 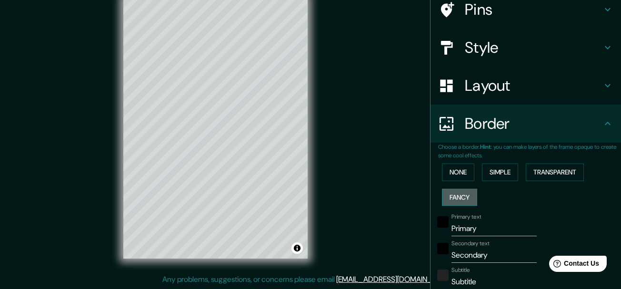 What do you see at coordinates (459, 198) in the screenshot?
I see `button: Fancy` at bounding box center [459, 198].